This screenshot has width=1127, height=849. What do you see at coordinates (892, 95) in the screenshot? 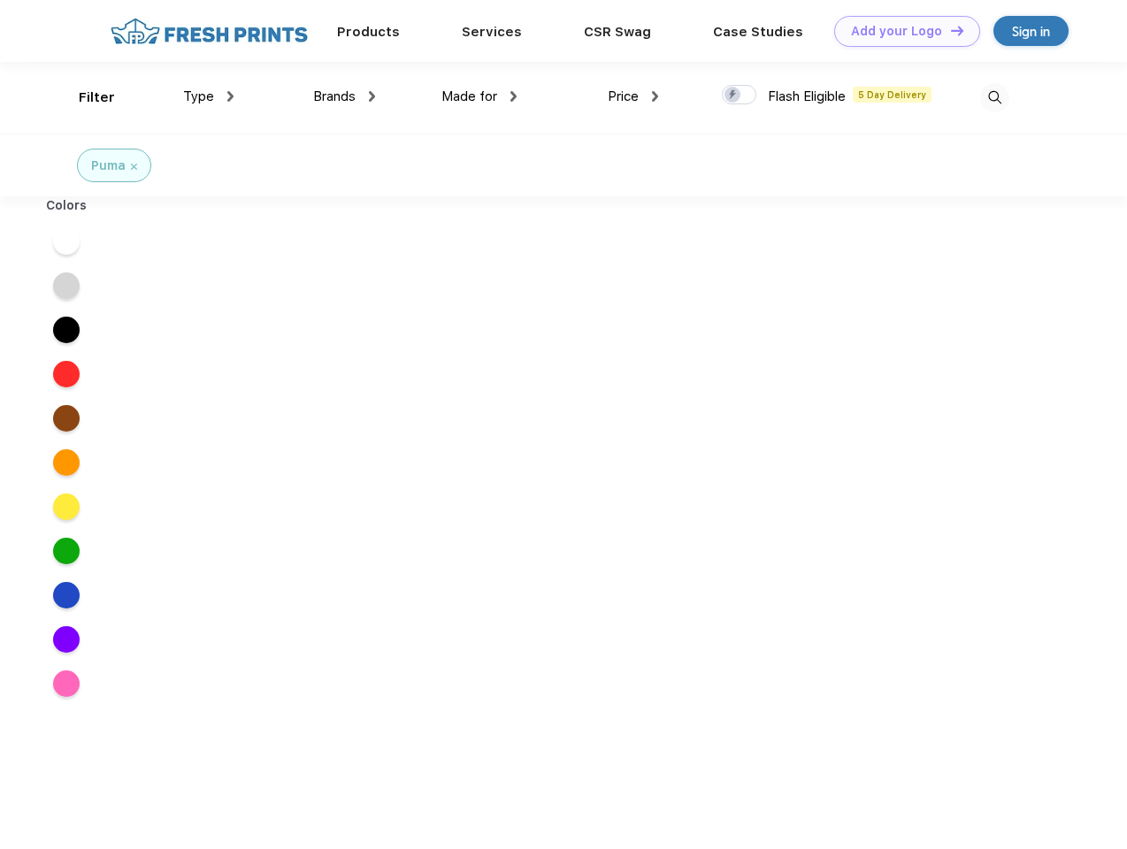
I see `span: 5 Day Delivery` at bounding box center [892, 95].